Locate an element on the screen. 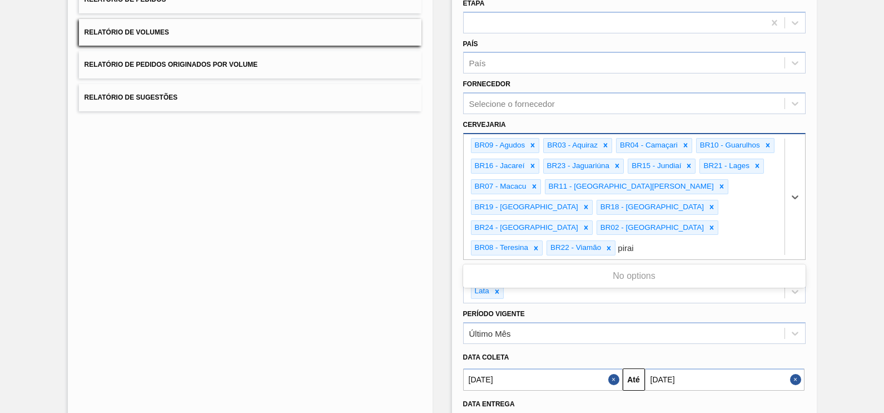 Image resolution: width=884 pixels, height=413 pixels. label: Fornecedor is located at coordinates (487, 84).